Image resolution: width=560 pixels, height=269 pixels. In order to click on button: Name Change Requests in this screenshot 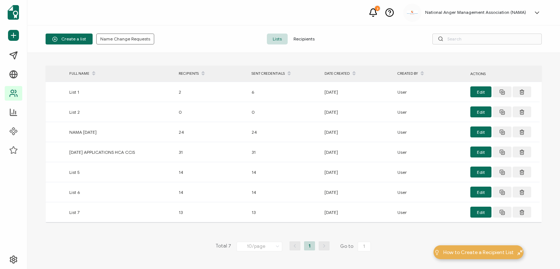, I will do `click(125, 39)`.